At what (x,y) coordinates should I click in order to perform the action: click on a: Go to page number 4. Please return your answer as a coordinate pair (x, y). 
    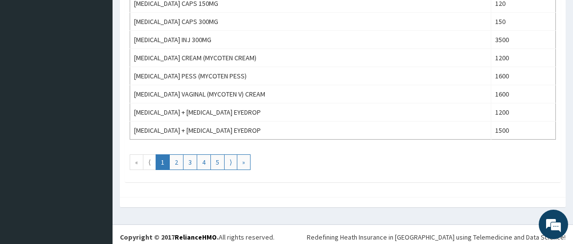
    Looking at the image, I should click on (203, 162).